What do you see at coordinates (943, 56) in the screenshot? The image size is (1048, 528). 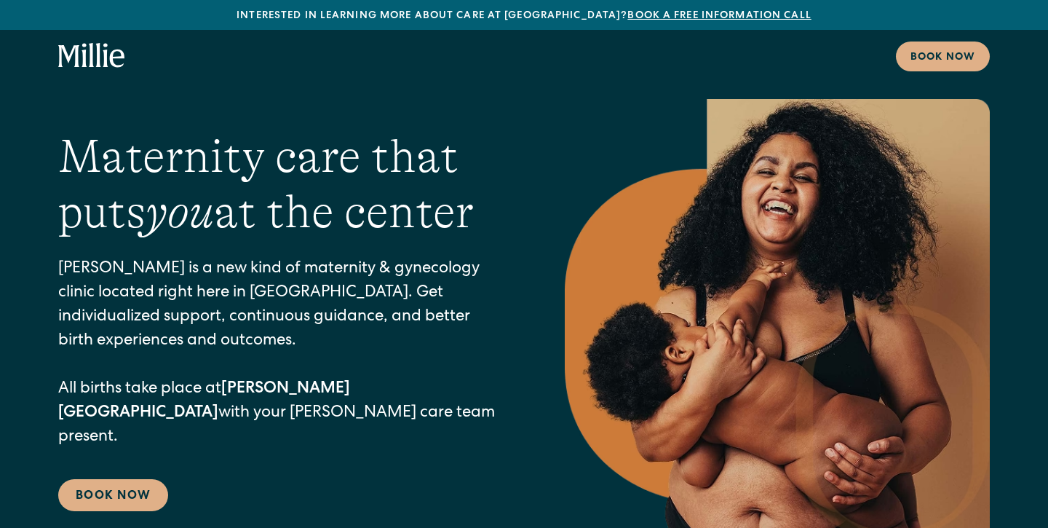 I see `a: Book now` at bounding box center [943, 56].